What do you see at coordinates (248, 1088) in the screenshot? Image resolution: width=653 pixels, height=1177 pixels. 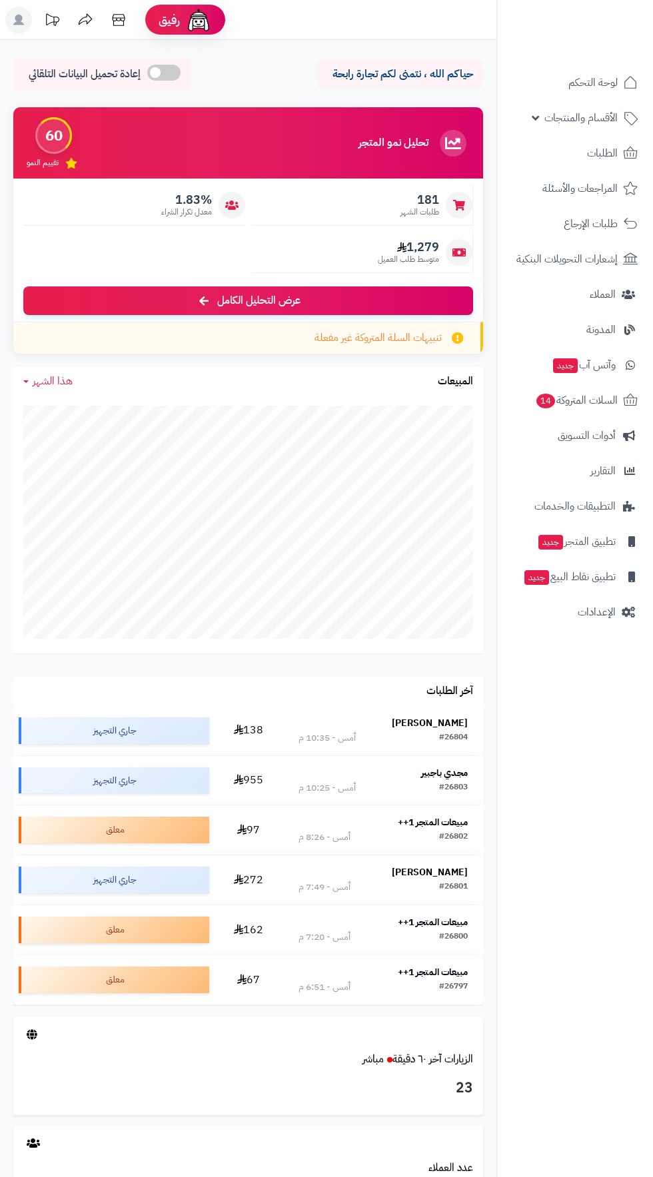 I see `h3: 23` at bounding box center [248, 1088].